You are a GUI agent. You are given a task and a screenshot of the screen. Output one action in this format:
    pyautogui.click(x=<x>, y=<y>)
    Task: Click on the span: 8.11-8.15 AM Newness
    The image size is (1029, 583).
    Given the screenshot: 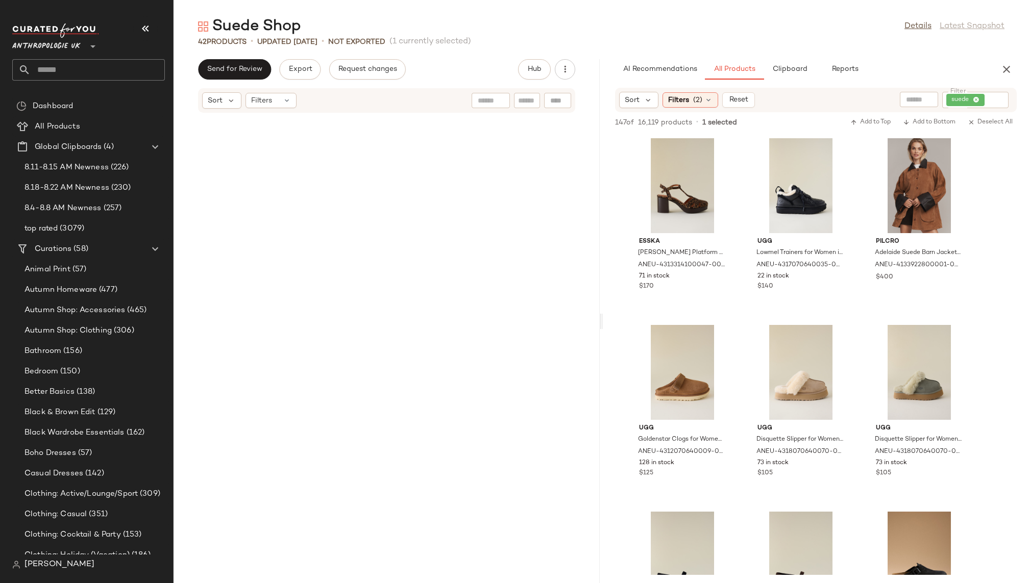 What is the action you would take?
    pyautogui.click(x=66, y=167)
    